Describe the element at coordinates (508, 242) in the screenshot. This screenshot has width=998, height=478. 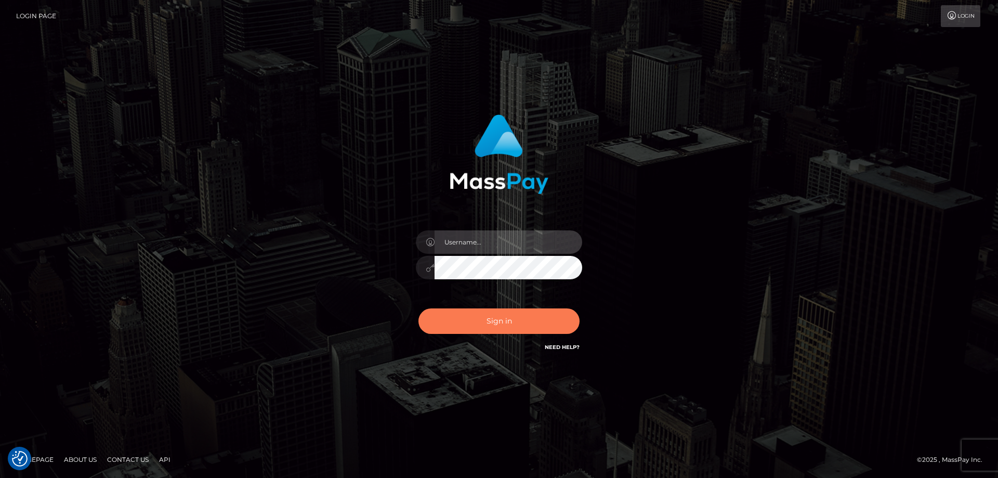
I see `input: Username...` at that location.